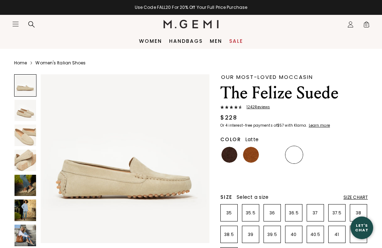 The width and height of the screenshot is (382, 248). I want to click on img: M.Gemi, so click(191, 24).